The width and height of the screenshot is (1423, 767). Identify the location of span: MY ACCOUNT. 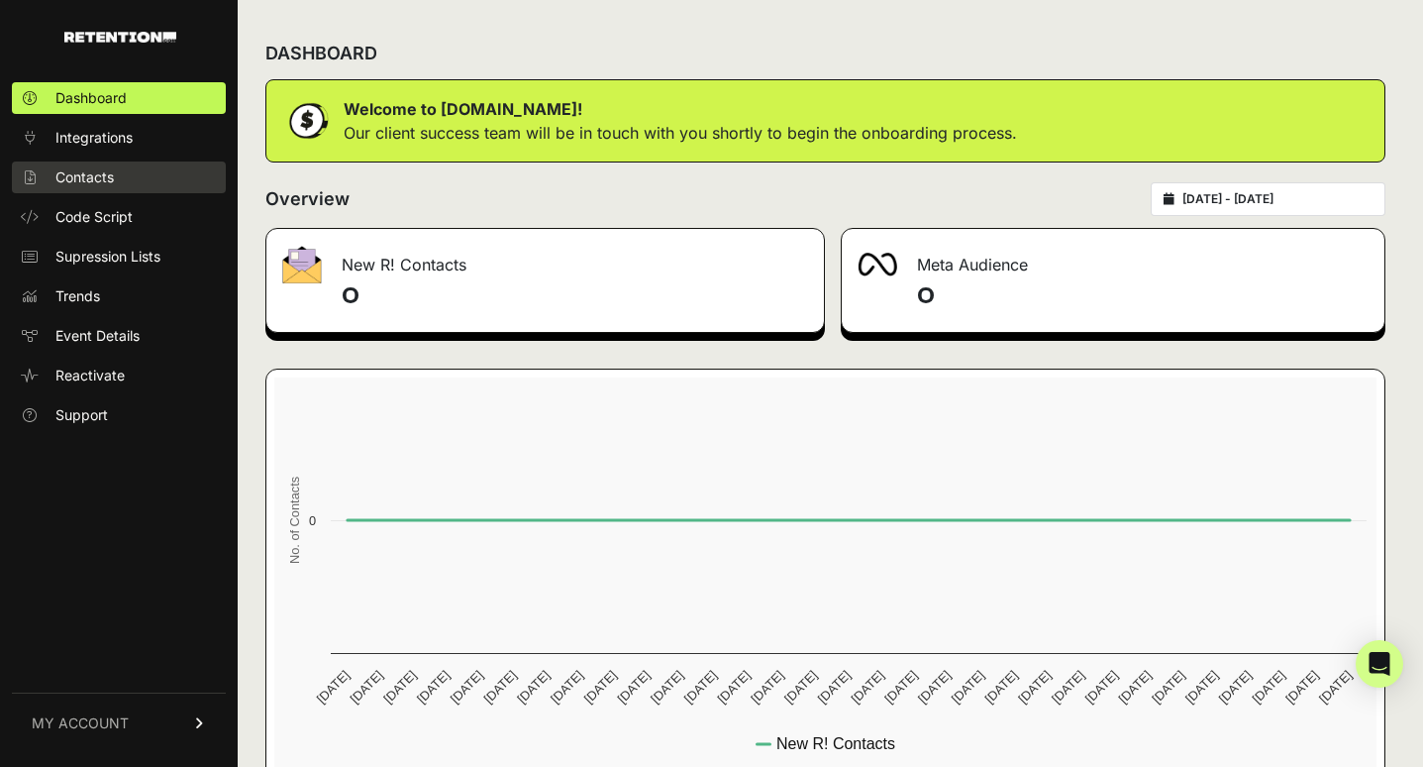
(80, 723).